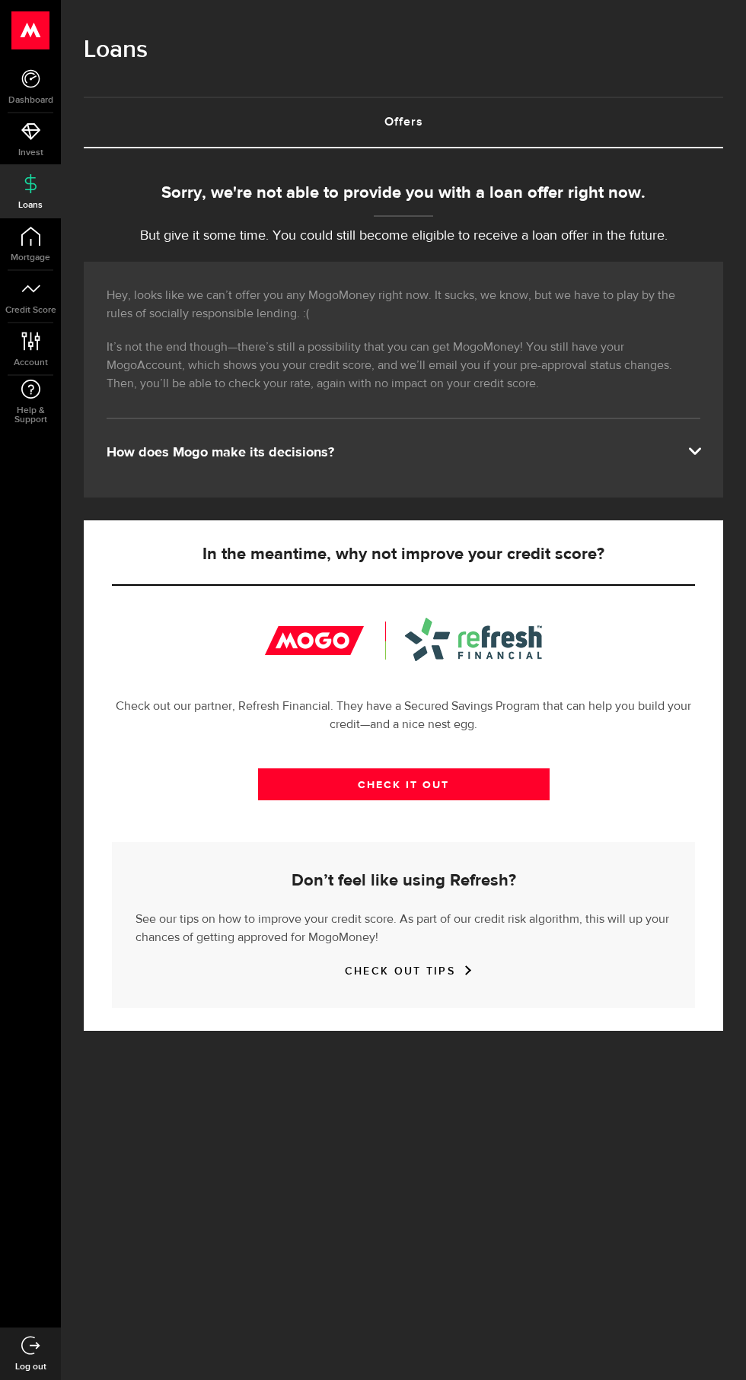 This screenshot has width=746, height=1380. Describe the element at coordinates (403, 453) in the screenshot. I see `div: How does Mogo make its decisions?` at that location.